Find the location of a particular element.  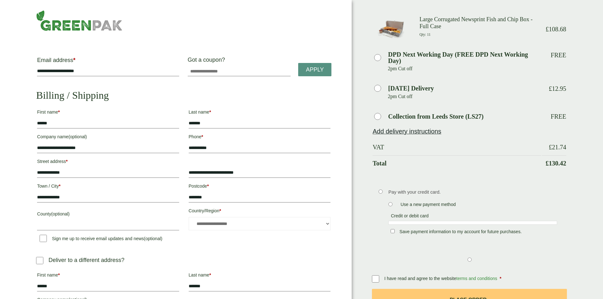

label: Email address is located at coordinates (108, 62).